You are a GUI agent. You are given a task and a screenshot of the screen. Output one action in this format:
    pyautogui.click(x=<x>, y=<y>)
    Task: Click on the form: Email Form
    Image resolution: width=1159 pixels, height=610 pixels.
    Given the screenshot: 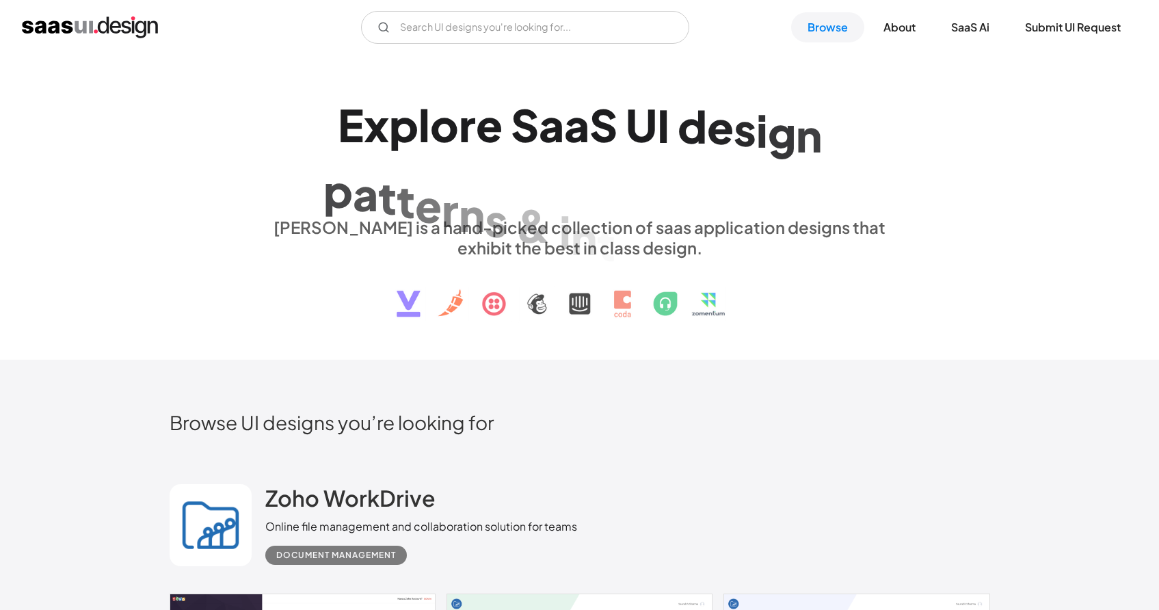 What is the action you would take?
    pyautogui.click(x=525, y=27)
    